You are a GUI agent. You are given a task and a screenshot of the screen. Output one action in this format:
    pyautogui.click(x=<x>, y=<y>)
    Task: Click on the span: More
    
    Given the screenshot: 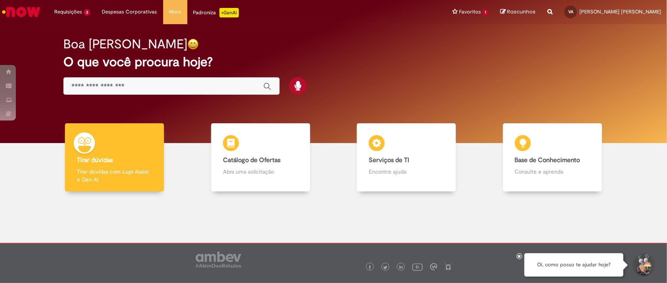 What is the action you would take?
    pyautogui.click(x=175, y=12)
    